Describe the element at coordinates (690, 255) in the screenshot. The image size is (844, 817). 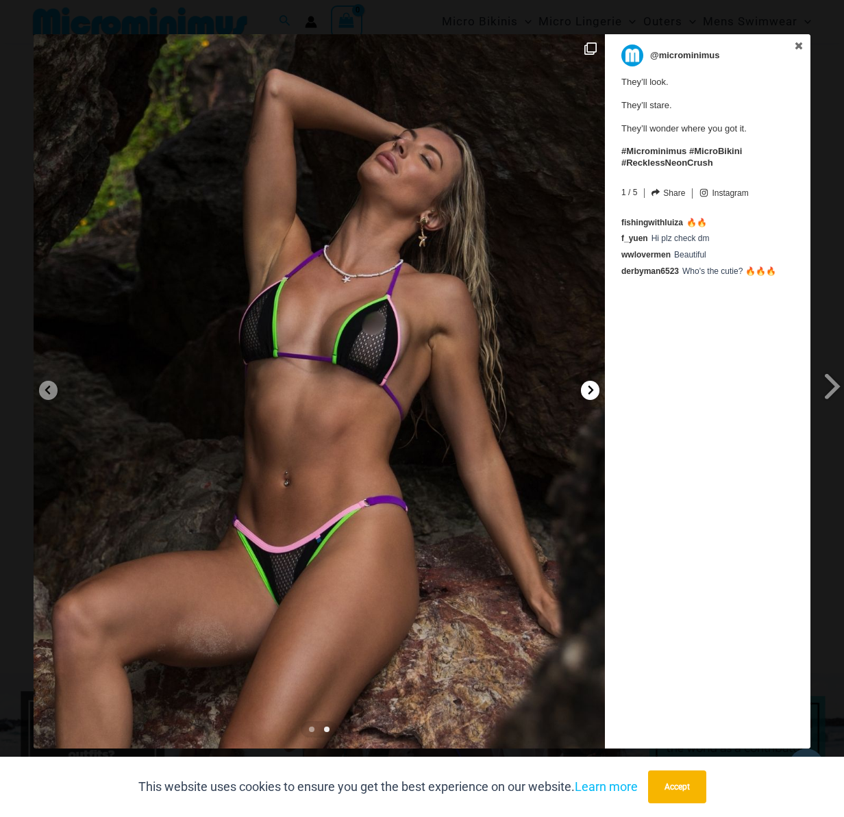
I see `span: Beautiful` at that location.